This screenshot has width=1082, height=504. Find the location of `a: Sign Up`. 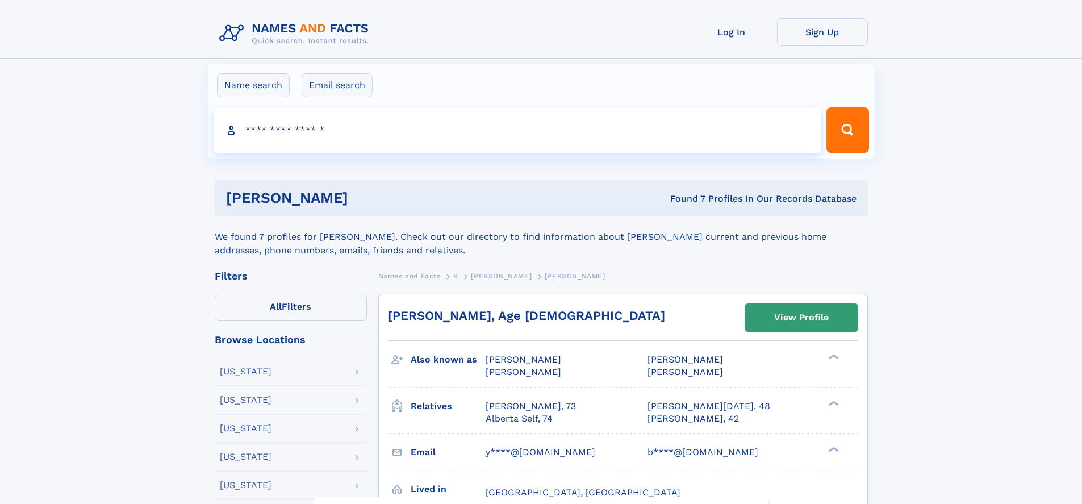

a: Sign Up is located at coordinates (823, 32).